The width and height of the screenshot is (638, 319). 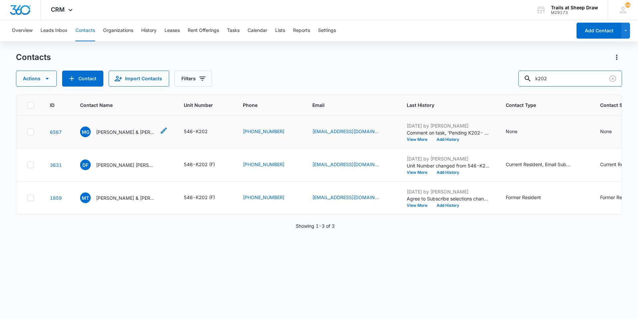 I want to click on span: Last History, so click(x=444, y=105).